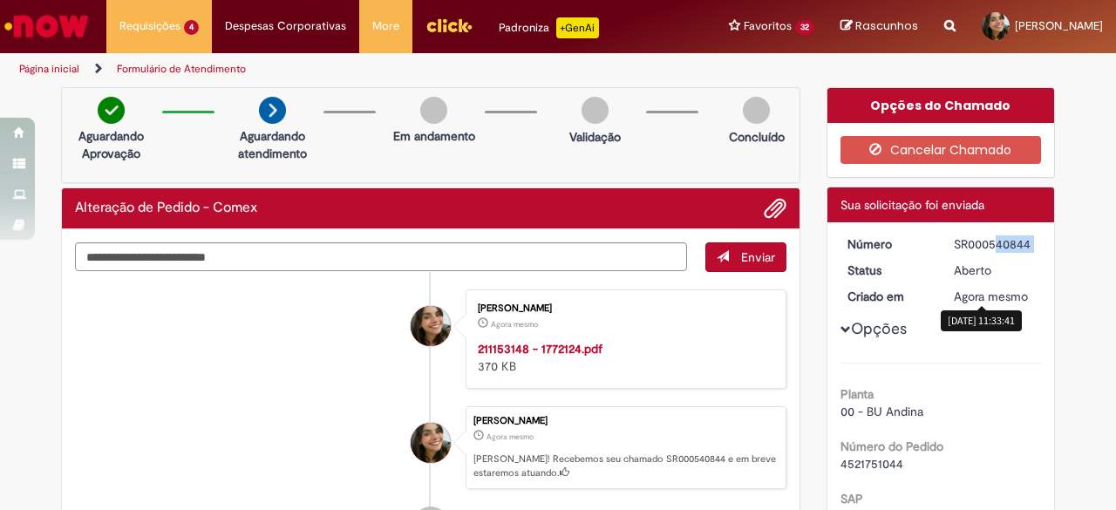 This screenshot has width=1116, height=510. What do you see at coordinates (510, 437) in the screenshot?
I see `time: 29/08/2025 11:33:41` at bounding box center [510, 437].